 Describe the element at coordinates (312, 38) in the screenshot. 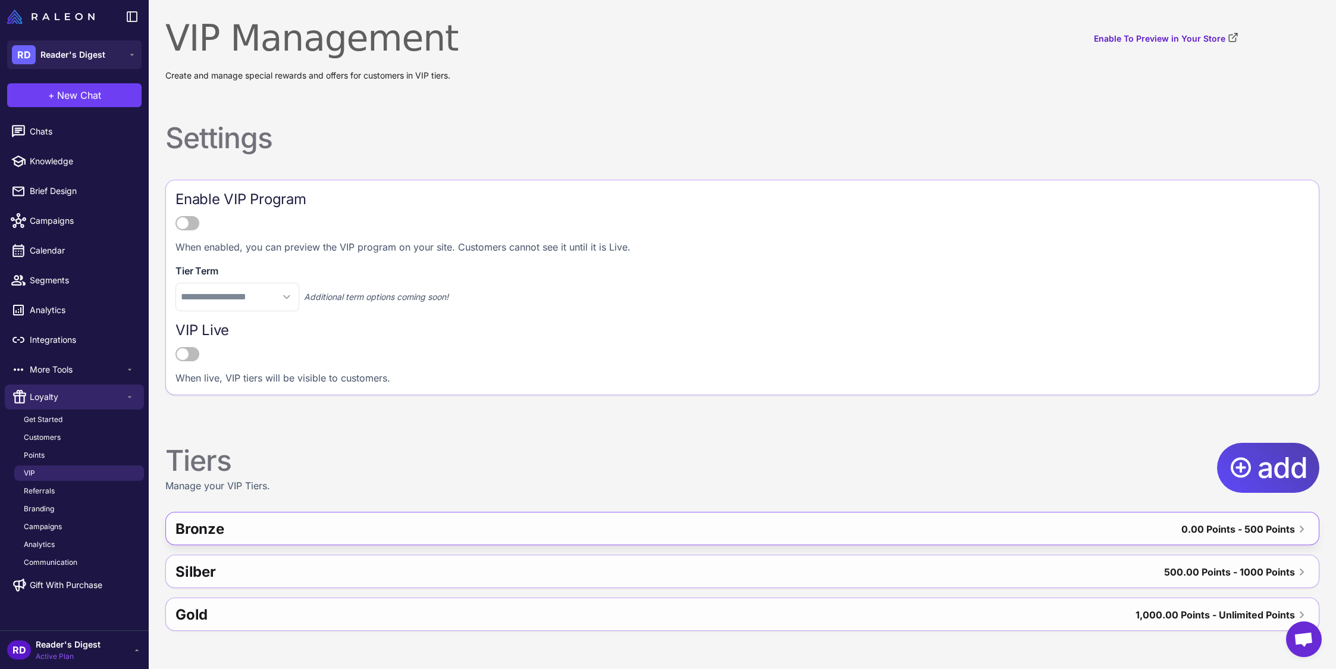

I see `h1: VIP Management` at that location.